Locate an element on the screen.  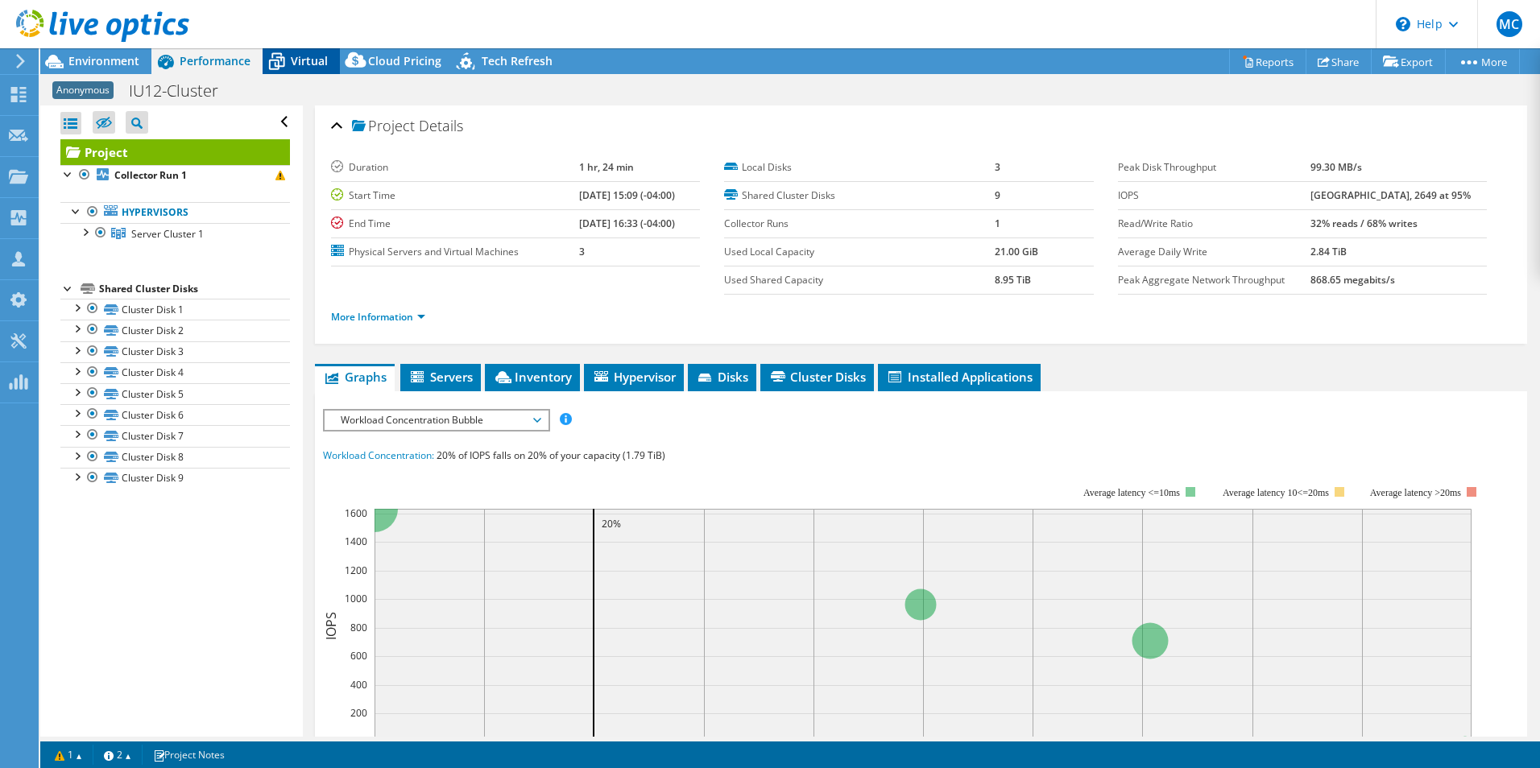
a: Cluster Disk 1 is located at coordinates (175, 309).